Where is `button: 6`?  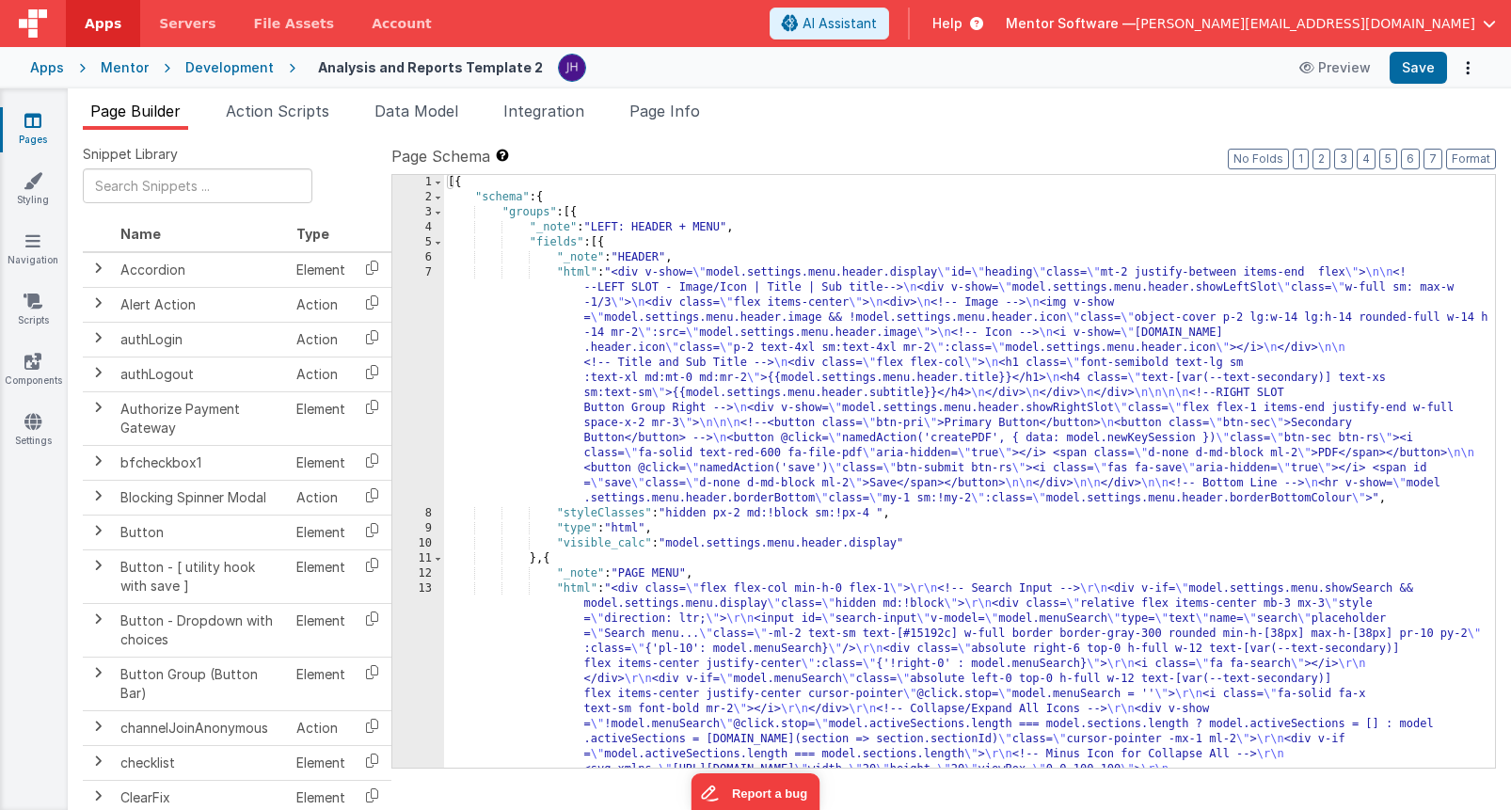
button: 6 is located at coordinates (1410, 159).